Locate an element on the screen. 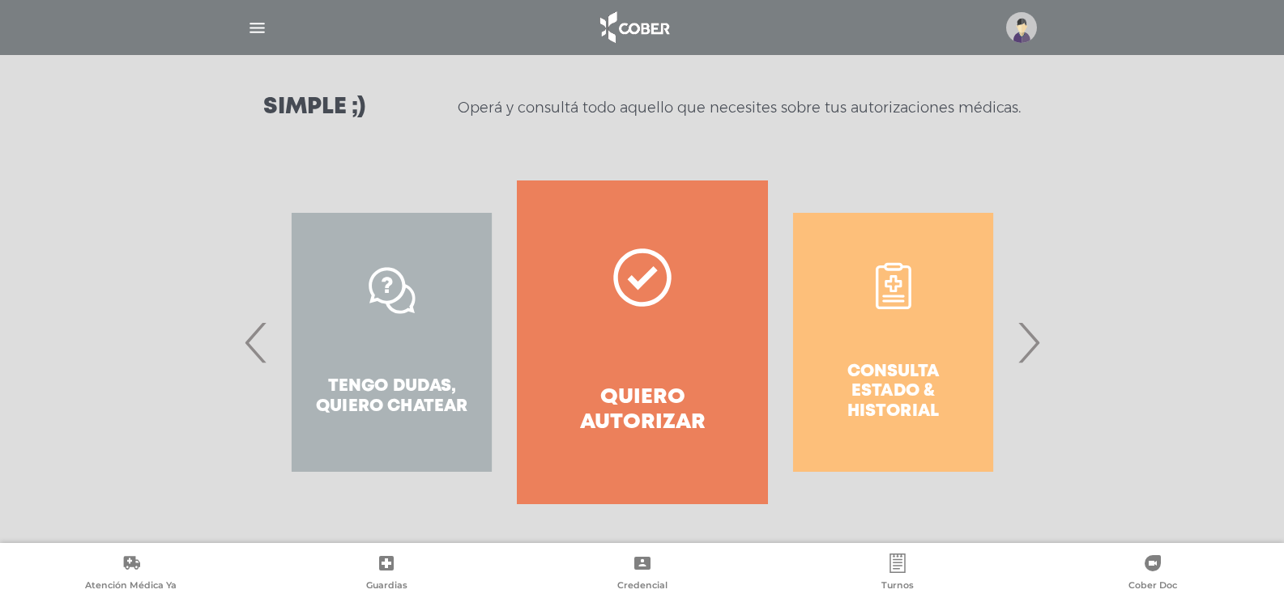  span: Previous is located at coordinates (256, 343).